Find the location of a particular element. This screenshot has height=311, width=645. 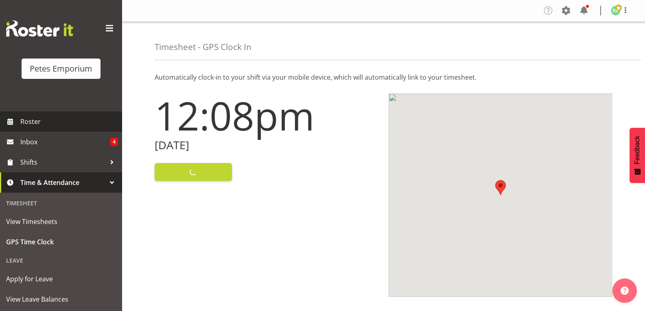

span: Apply for Leave is located at coordinates (61, 279).